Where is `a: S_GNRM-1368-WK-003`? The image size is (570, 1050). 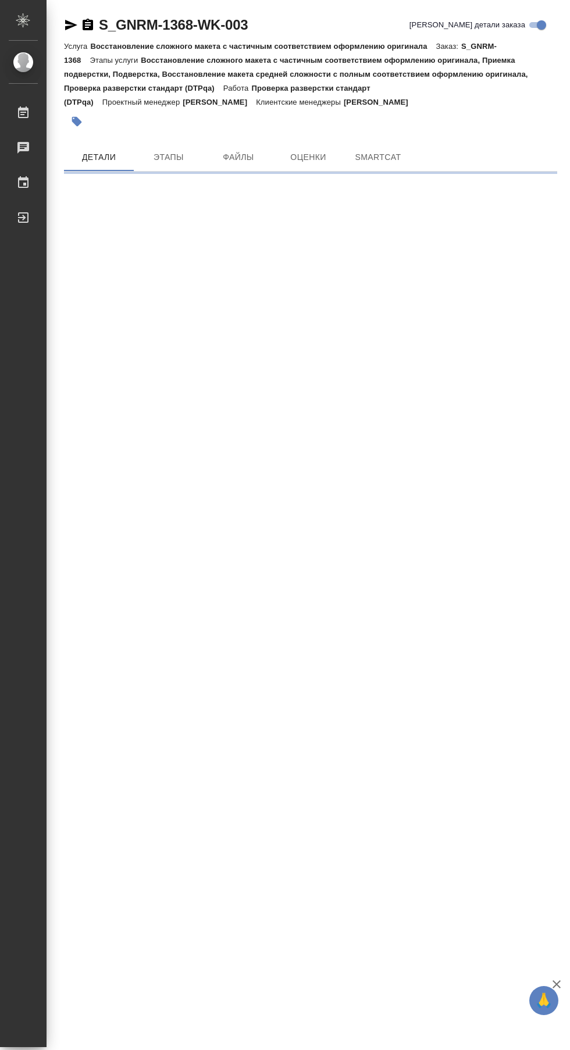 a: S_GNRM-1368-WK-003 is located at coordinates (173, 24).